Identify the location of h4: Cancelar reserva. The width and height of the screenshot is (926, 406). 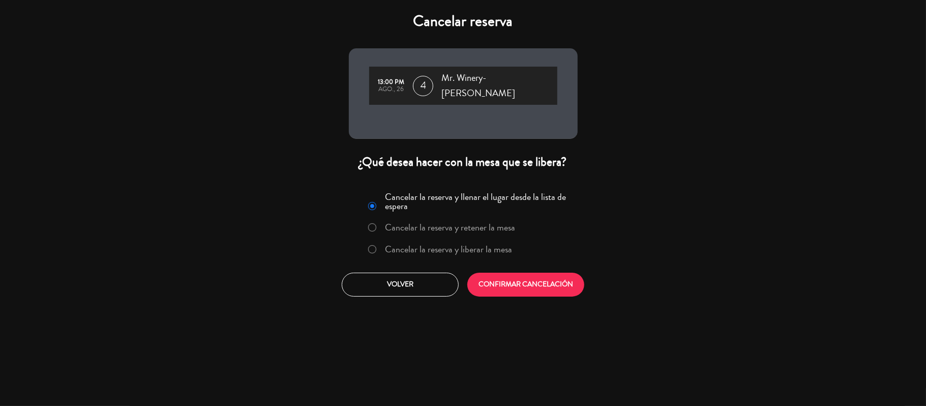
(463, 21).